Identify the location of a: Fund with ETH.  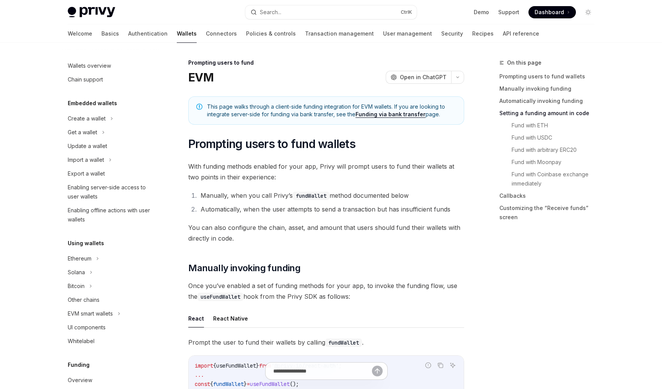
(556, 126).